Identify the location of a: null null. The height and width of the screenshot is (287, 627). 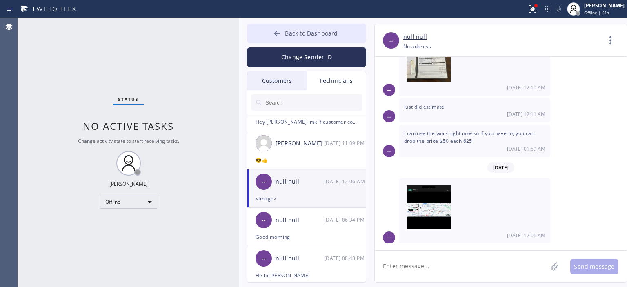
(415, 37).